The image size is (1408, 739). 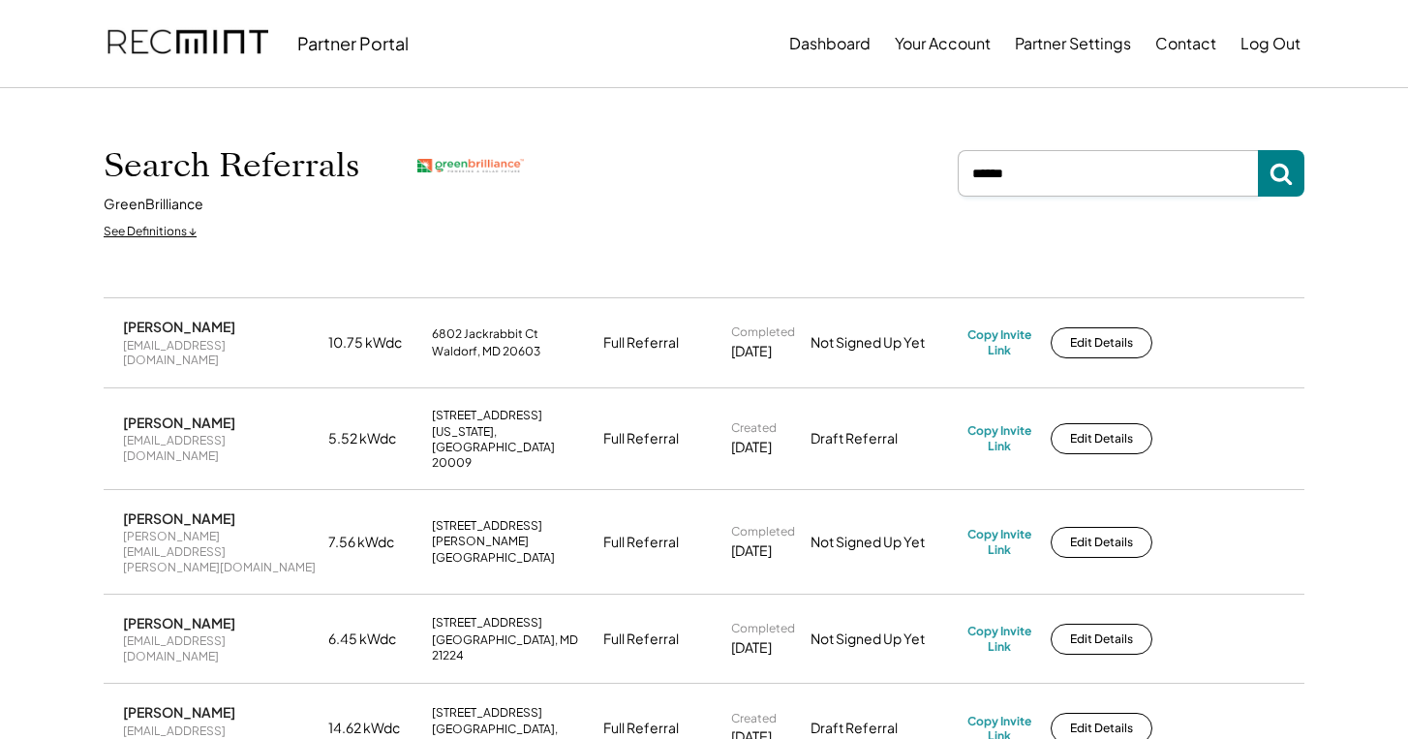 What do you see at coordinates (1271, 44) in the screenshot?
I see `button: Log Out` at bounding box center [1271, 44].